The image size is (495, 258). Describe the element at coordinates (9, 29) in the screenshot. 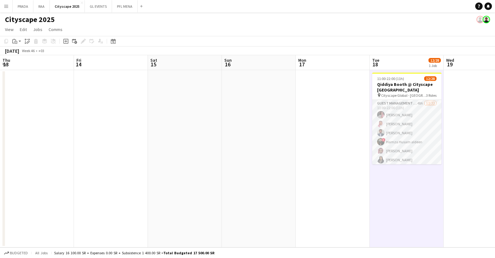

I see `a: View` at that location.